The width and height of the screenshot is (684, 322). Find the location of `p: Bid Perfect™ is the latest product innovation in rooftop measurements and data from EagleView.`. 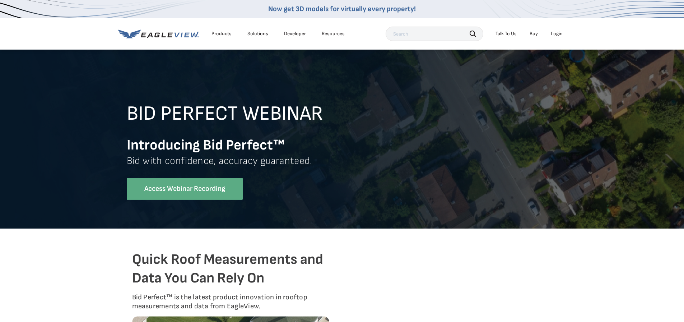

p: Bid Perfect™ is the latest product innovation in rooftop measurements and data from EagleView. is located at coordinates (231, 302).